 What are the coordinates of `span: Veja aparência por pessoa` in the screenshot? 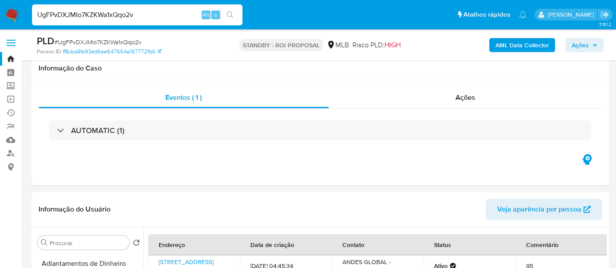 It's located at (539, 210).